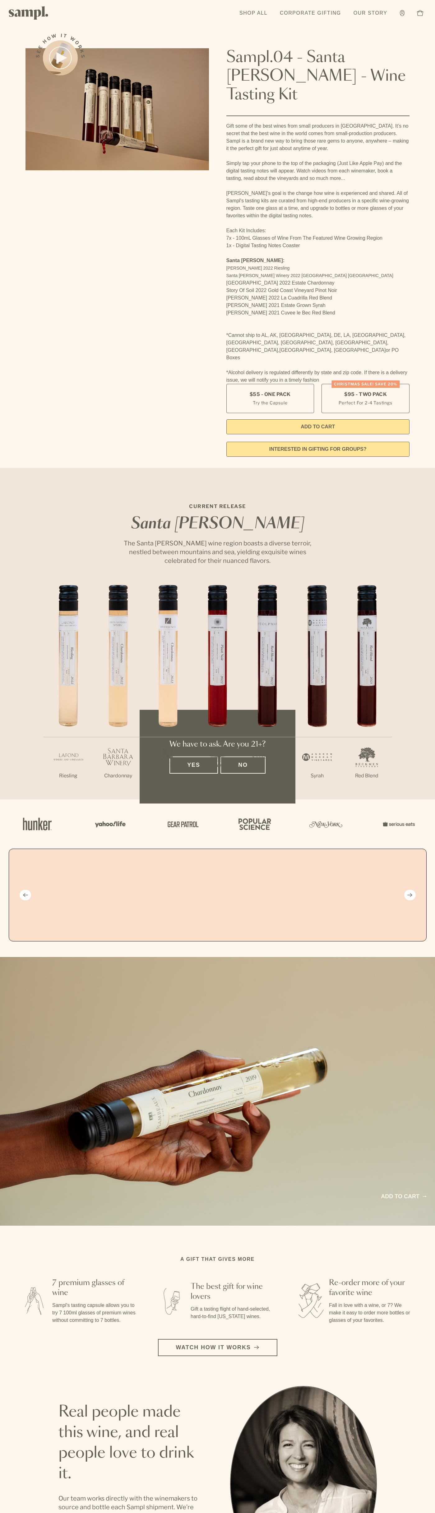 This screenshot has width=435, height=1513. Describe the element at coordinates (117, 109) in the screenshot. I see `img: Sampl.04 - Santa Barbara - Wine Tasting Kit` at that location.